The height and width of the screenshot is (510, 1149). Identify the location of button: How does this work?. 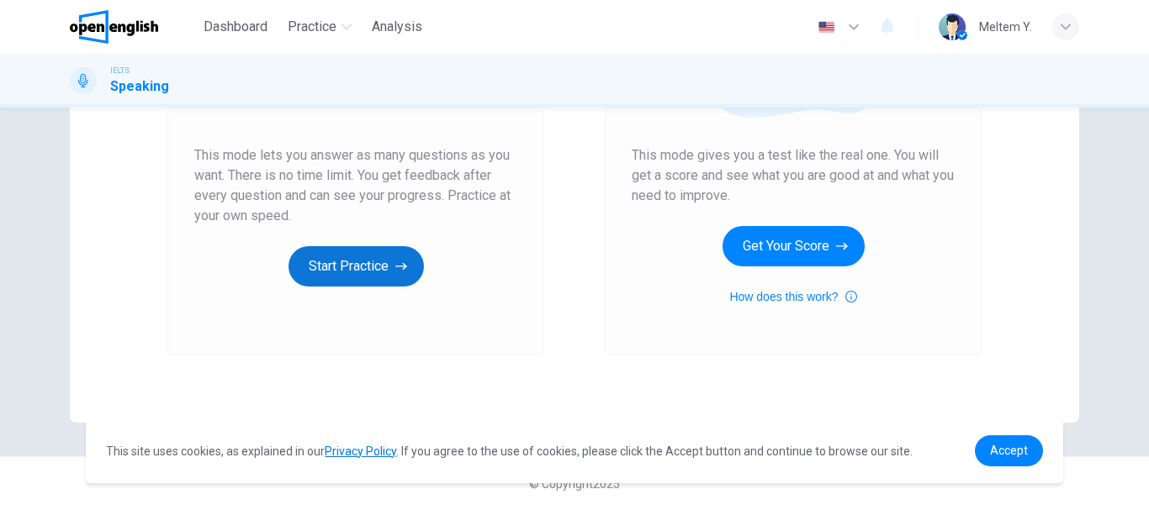
(792, 297).